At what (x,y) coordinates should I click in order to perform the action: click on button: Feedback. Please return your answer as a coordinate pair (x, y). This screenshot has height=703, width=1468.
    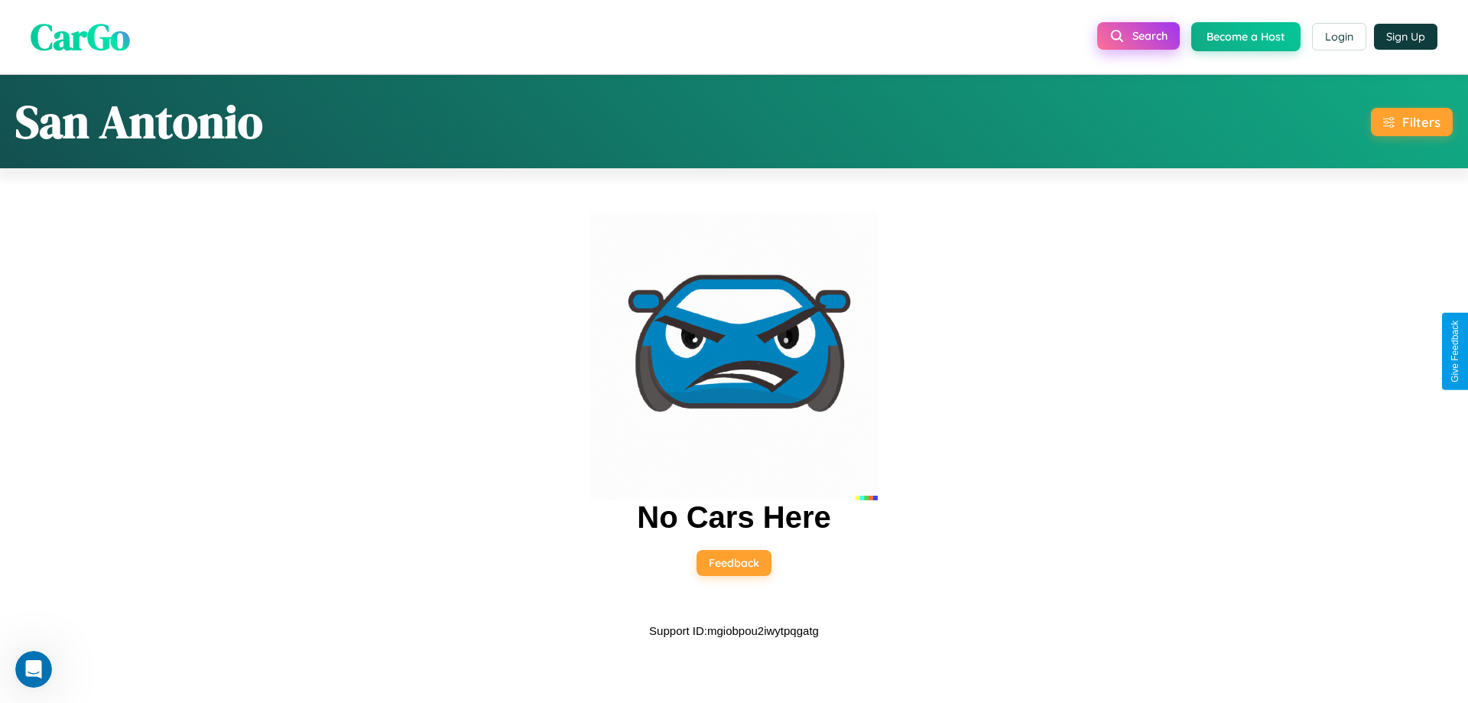
    Looking at the image, I should click on (734, 563).